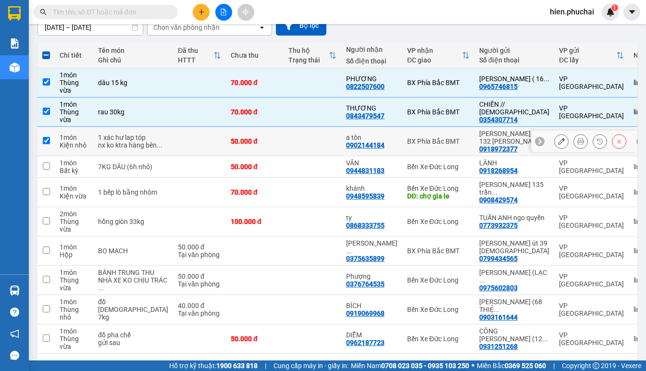 The width and height of the screenshot is (646, 371). What do you see at coordinates (74, 255) in the screenshot?
I see `div: Hộp` at bounding box center [74, 255].